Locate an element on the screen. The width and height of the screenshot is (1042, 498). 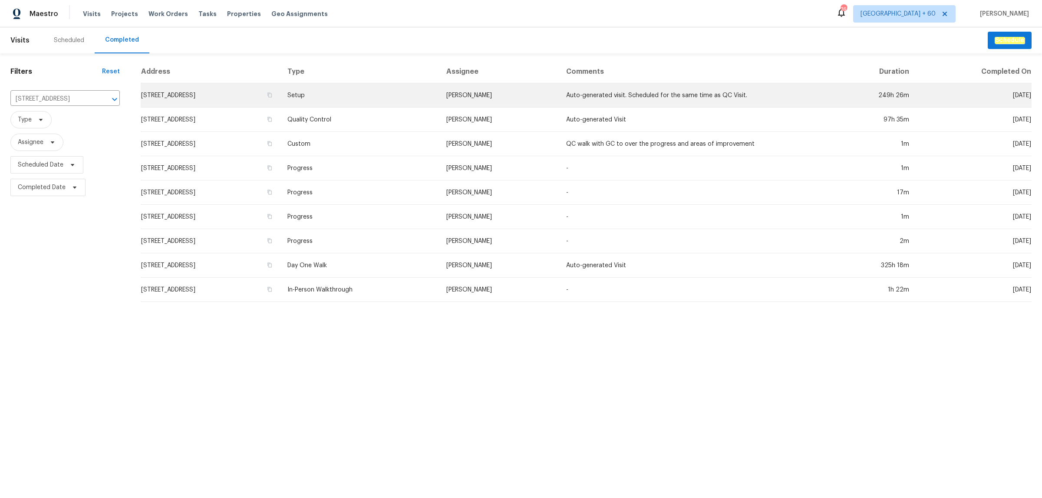
div: Reset is located at coordinates (111, 72).